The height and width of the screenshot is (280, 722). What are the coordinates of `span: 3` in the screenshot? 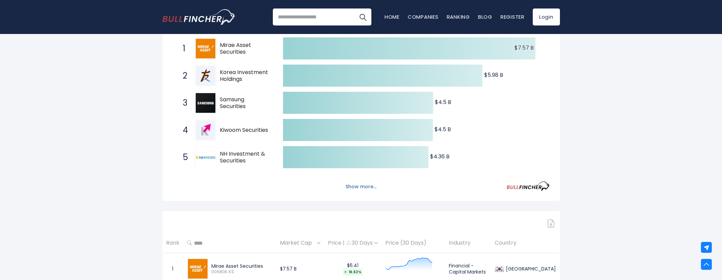 It's located at (183, 103).